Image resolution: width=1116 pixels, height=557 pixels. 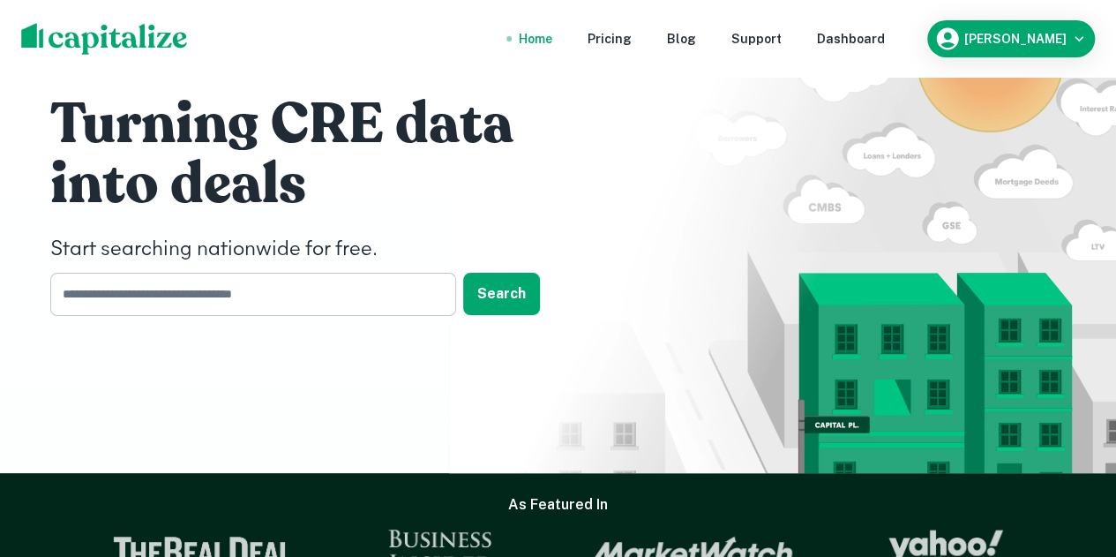 What do you see at coordinates (610, 39) in the screenshot?
I see `div: Pricing` at bounding box center [610, 39].